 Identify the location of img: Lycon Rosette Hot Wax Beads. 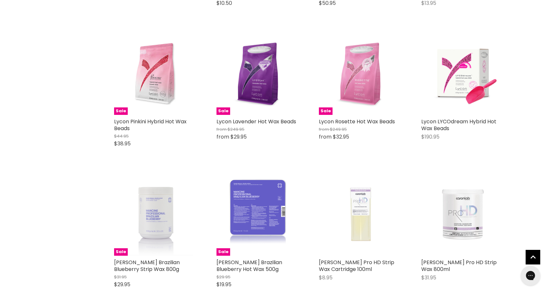
(360, 73).